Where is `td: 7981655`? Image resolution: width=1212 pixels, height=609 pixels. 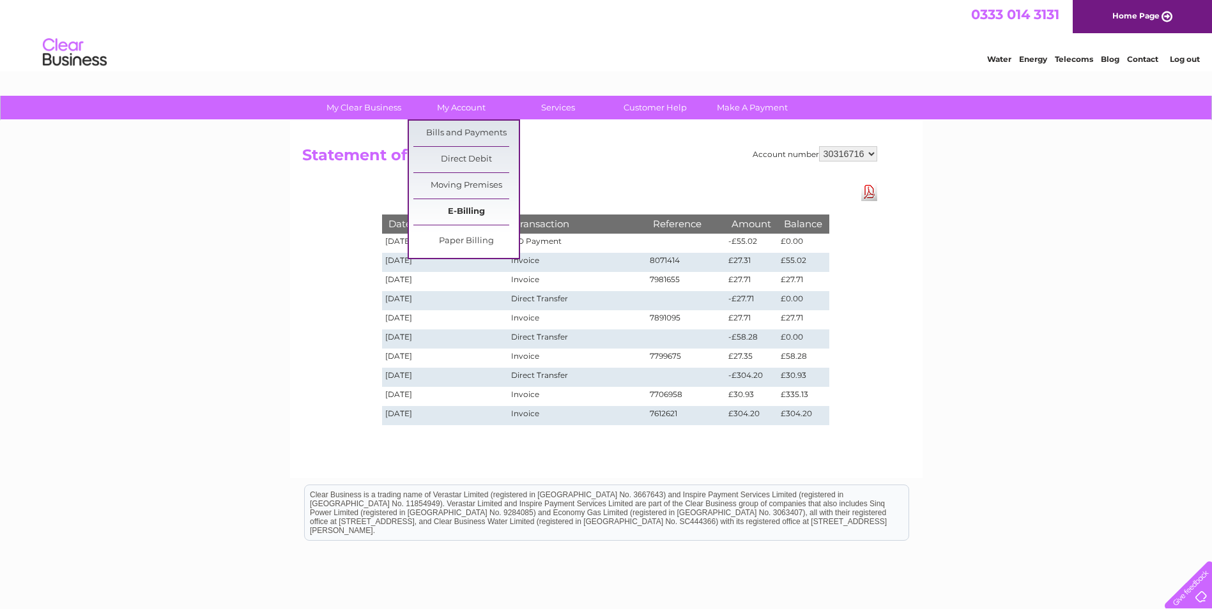 td: 7981655 is located at coordinates (686, 282).